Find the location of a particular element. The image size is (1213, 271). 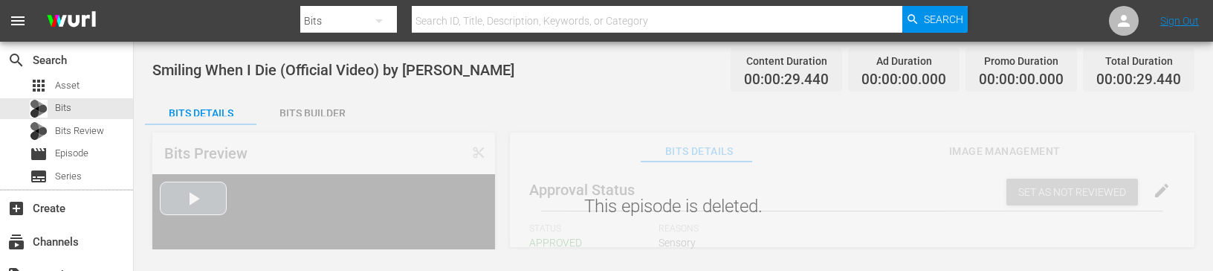

div: Ad Duration is located at coordinates (904, 61).